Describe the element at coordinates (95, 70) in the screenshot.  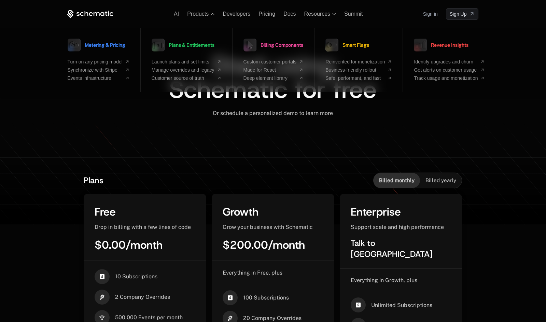
I see `span: Synchronize with Stripe` at that location.